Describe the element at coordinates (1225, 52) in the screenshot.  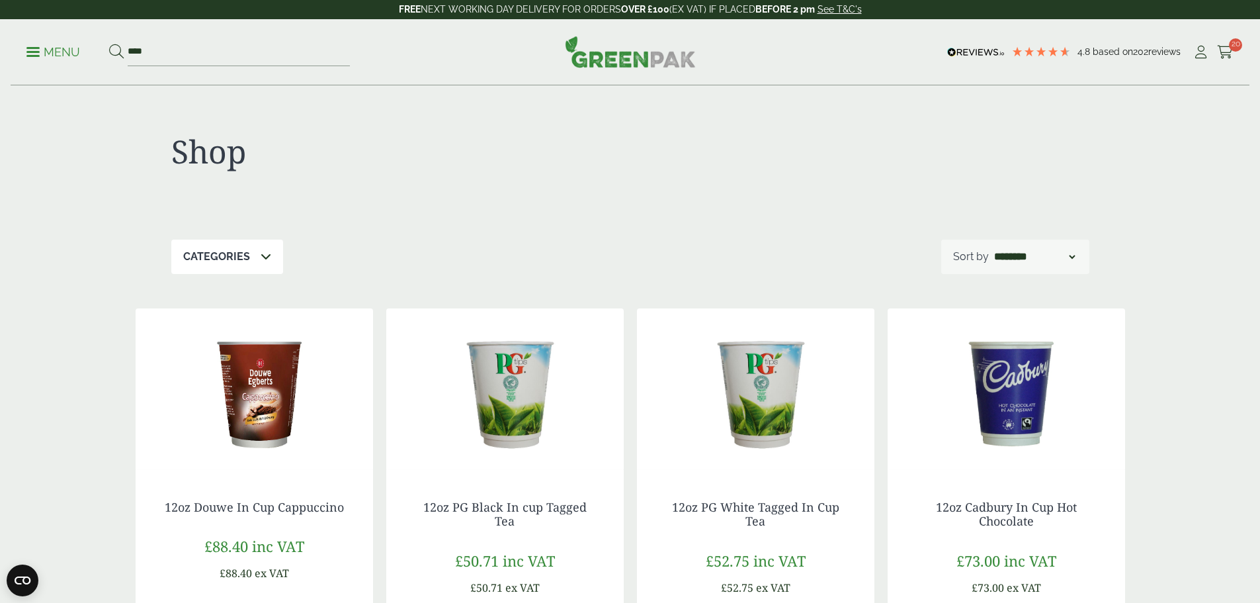
I see `i: Cart` at that location.